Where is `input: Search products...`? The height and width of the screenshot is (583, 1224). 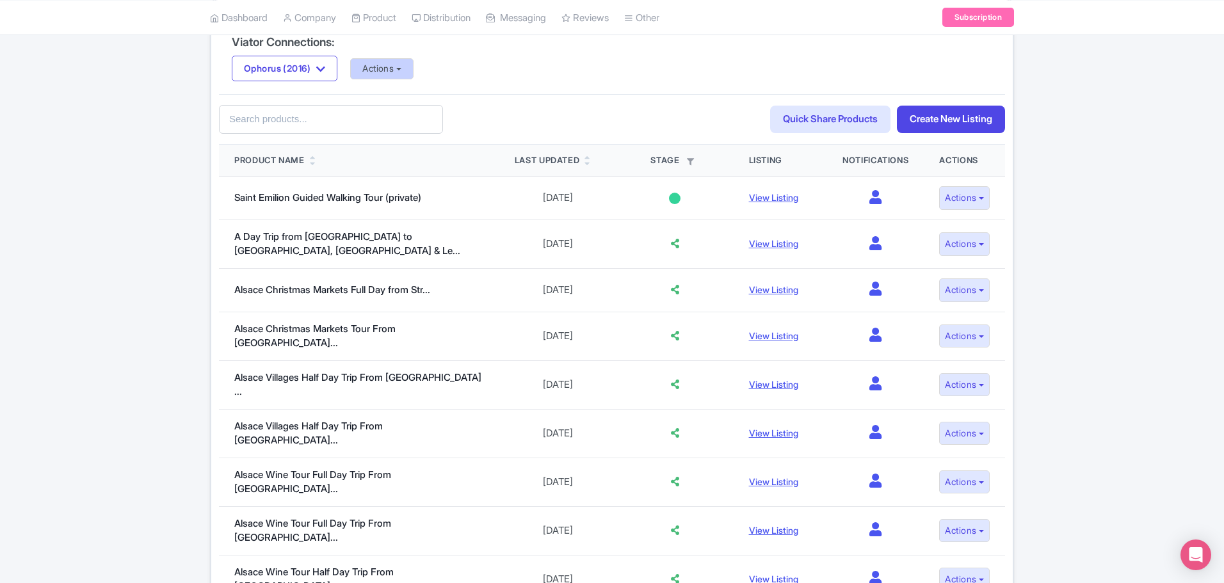 input: Search products... is located at coordinates (331, 119).